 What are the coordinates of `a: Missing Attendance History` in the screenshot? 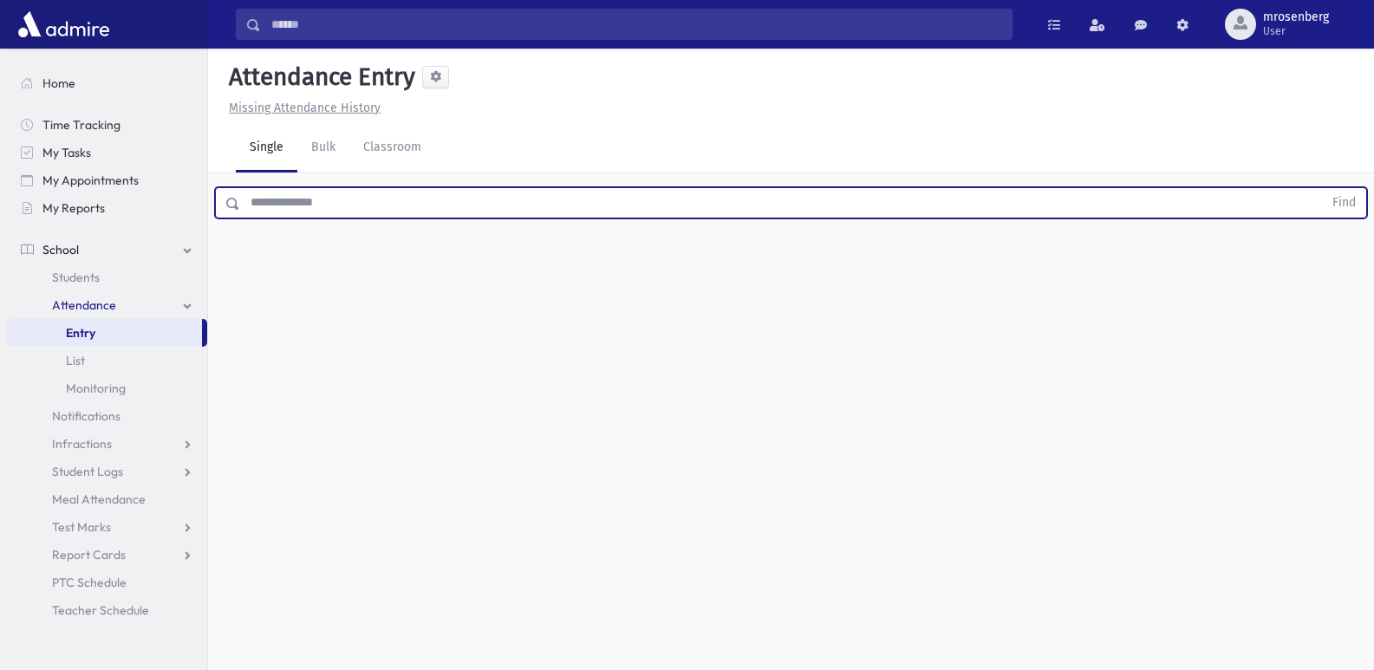 It's located at (301, 107).